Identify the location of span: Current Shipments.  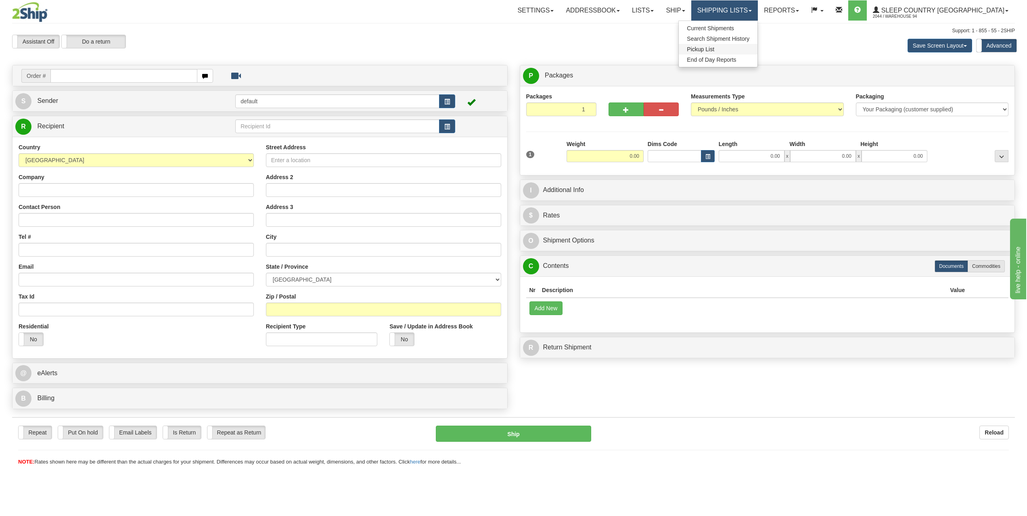
(710, 28).